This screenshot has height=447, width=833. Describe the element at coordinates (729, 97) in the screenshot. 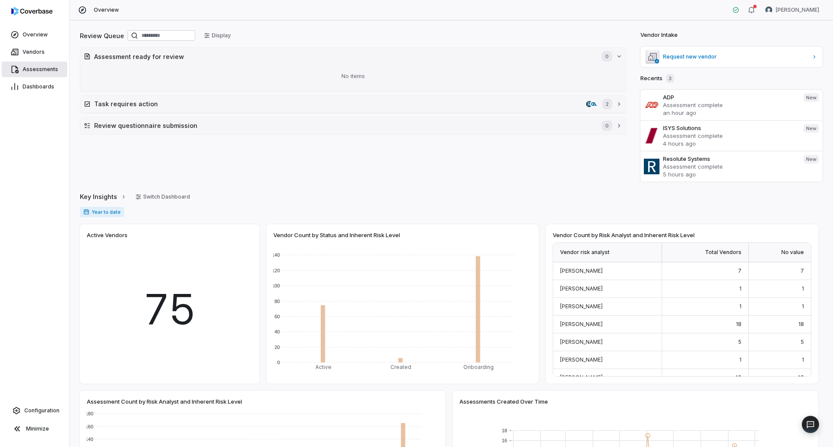

I see `h3: ADP` at that location.